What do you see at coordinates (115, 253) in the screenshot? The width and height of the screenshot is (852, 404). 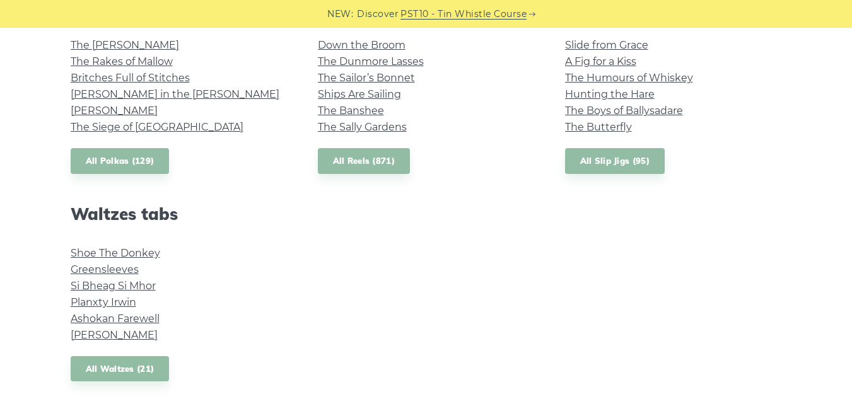 I see `a: Shoe The Donkey` at bounding box center [115, 253].